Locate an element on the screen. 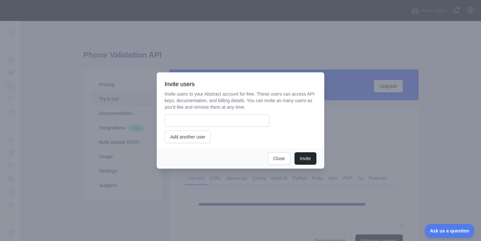 The image size is (481, 241). button: Add another user is located at coordinates (188, 137).